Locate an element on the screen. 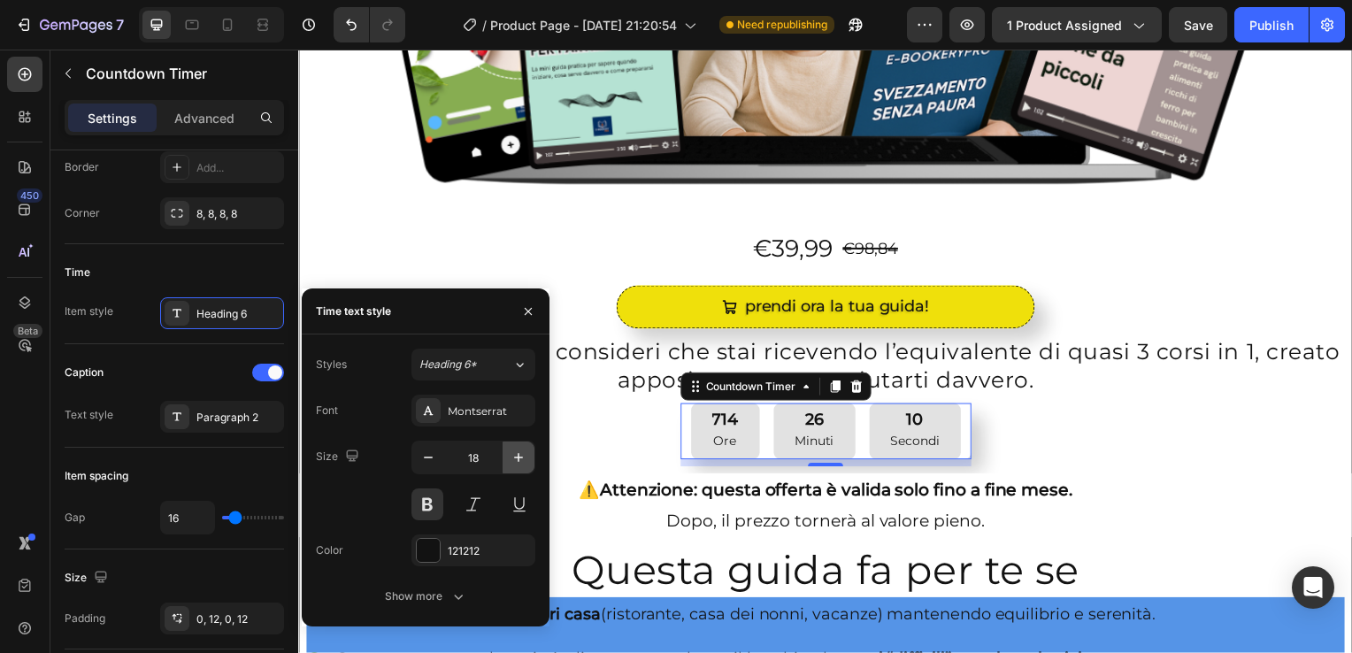 The width and height of the screenshot is (1352, 653). div: 0, 12, 0, 12 is located at coordinates (238, 620).